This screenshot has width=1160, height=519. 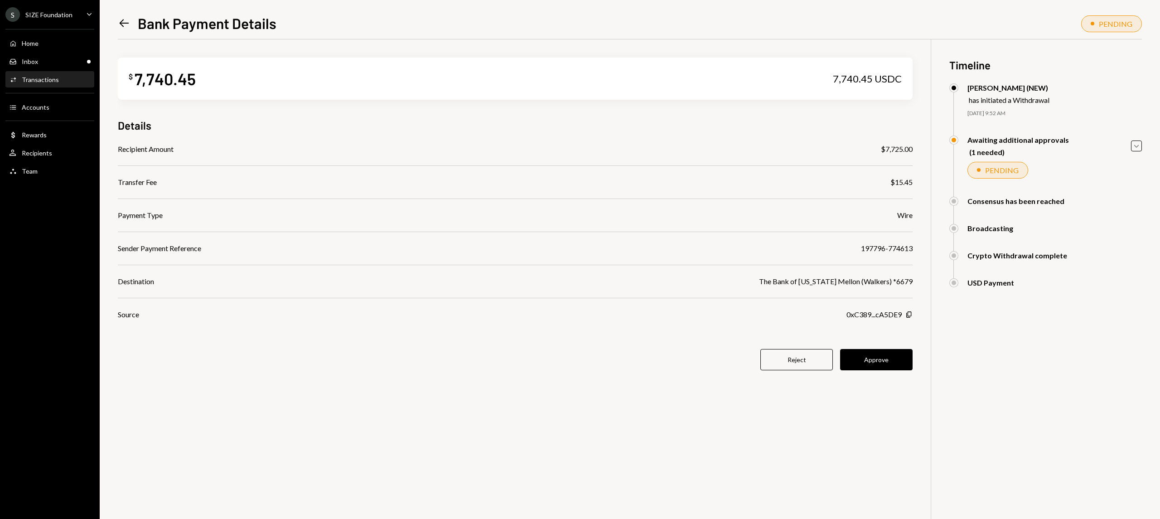 I want to click on div: Recipient Amount, so click(x=145, y=149).